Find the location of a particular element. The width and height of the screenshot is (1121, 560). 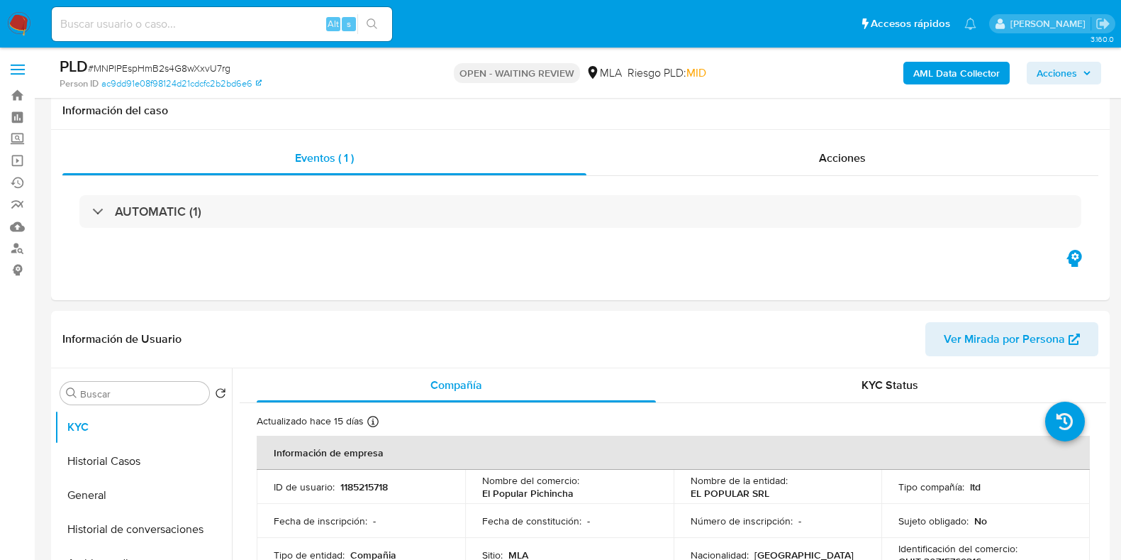

button: KYC is located at coordinates (143, 427).